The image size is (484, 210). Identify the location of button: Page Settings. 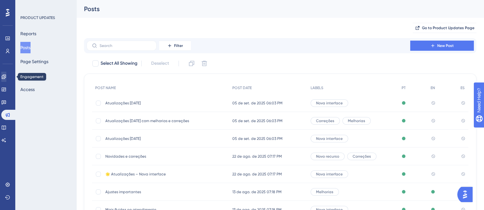
(34, 62).